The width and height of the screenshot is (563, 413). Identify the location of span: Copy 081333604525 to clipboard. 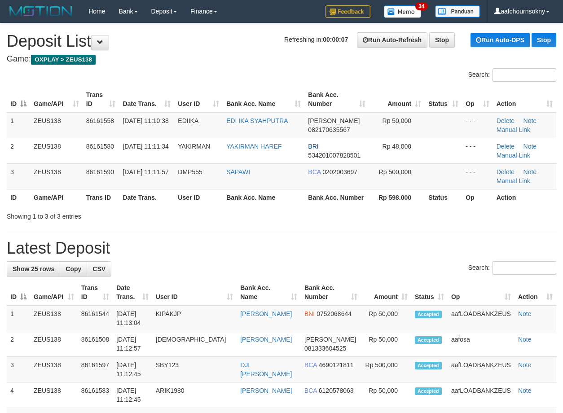
(325, 348).